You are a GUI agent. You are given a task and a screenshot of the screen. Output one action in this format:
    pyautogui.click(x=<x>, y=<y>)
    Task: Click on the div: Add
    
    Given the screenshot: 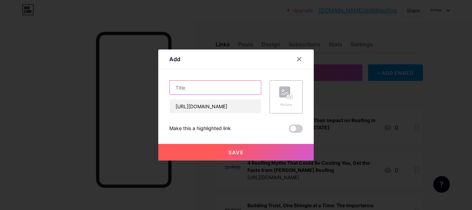 What is the action you would take?
    pyautogui.click(x=175, y=59)
    